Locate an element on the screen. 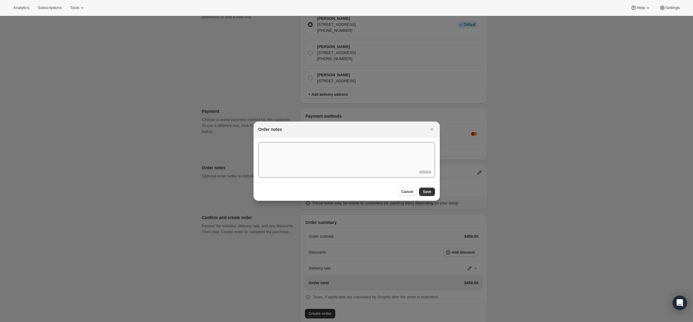 The height and width of the screenshot is (322, 693). span: Help is located at coordinates (640, 8).